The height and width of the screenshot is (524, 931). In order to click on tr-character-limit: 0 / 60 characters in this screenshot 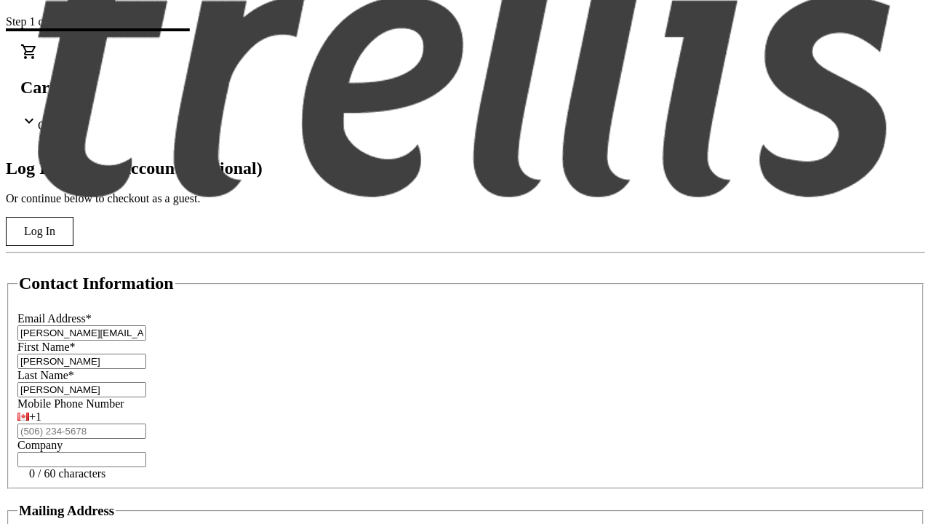, I will do `click(67, 473)`.